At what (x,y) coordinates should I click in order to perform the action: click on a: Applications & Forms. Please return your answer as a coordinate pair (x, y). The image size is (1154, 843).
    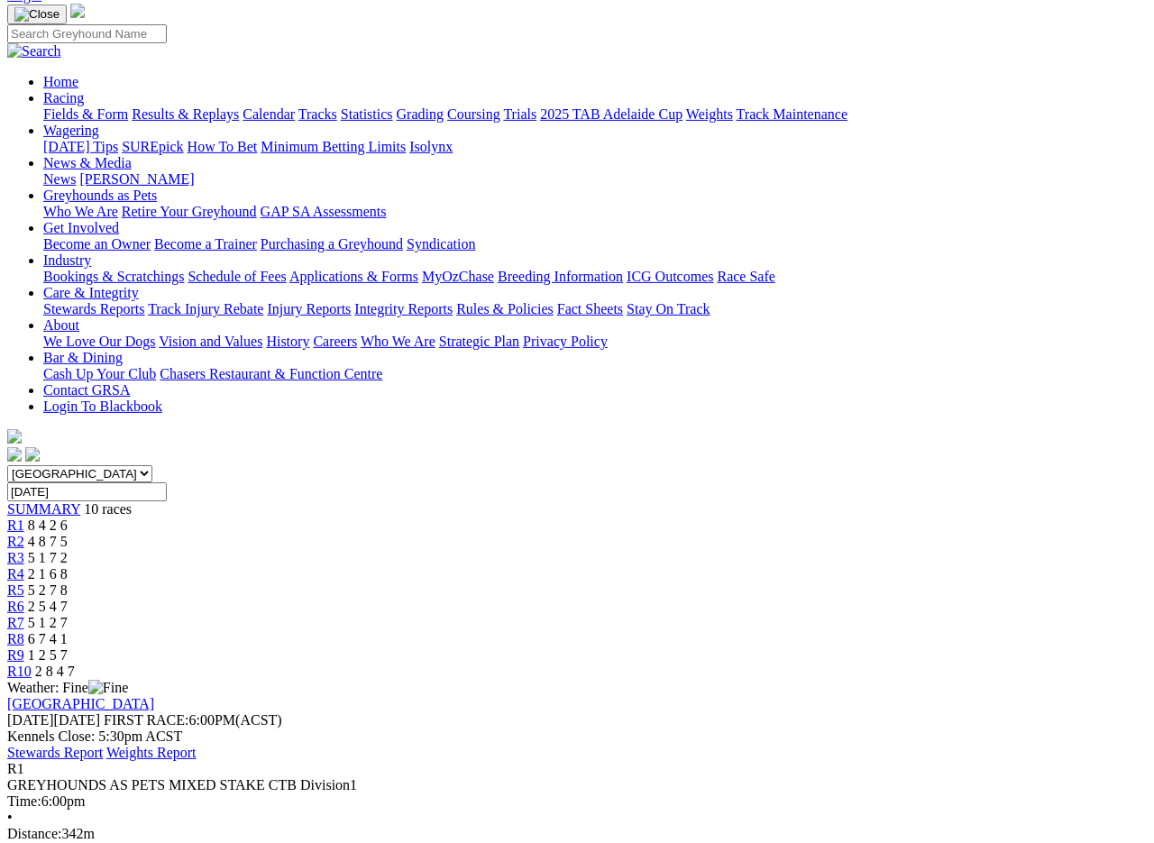
    Looking at the image, I should click on (353, 276).